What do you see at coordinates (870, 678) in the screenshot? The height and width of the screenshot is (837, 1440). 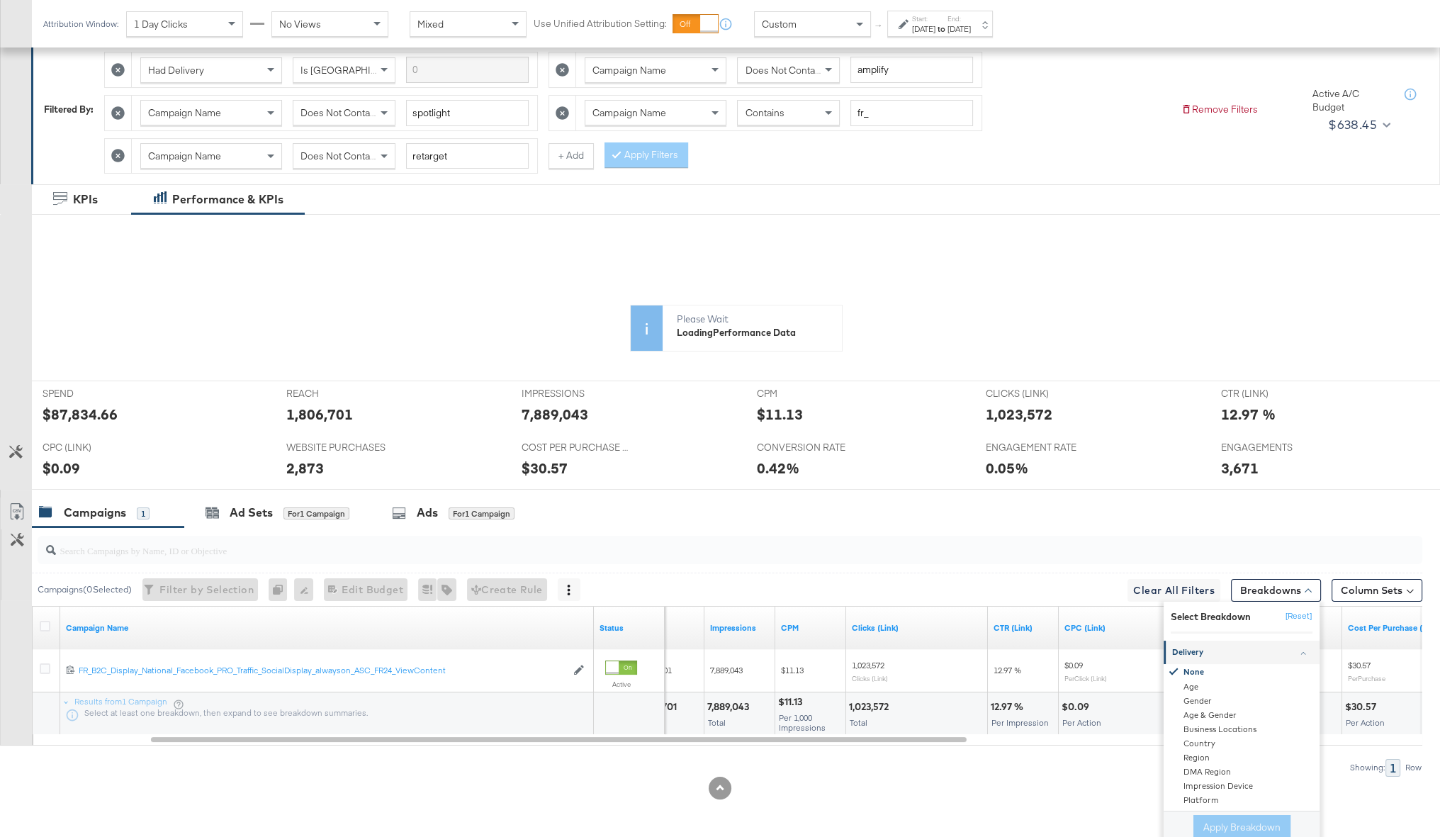 I see `sub: Clicks (Link)` at bounding box center [870, 678].